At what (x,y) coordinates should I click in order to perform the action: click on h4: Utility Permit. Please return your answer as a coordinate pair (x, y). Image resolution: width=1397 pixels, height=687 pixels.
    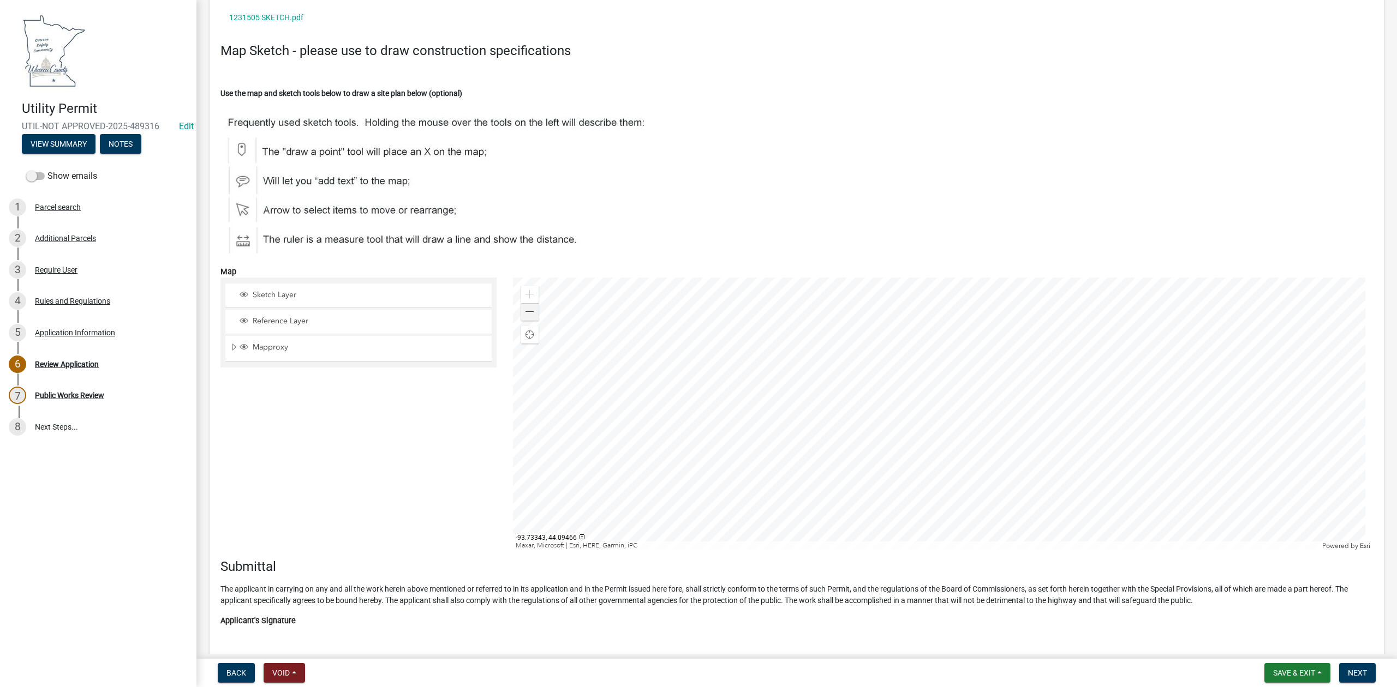
    Looking at the image, I should click on (105, 109).